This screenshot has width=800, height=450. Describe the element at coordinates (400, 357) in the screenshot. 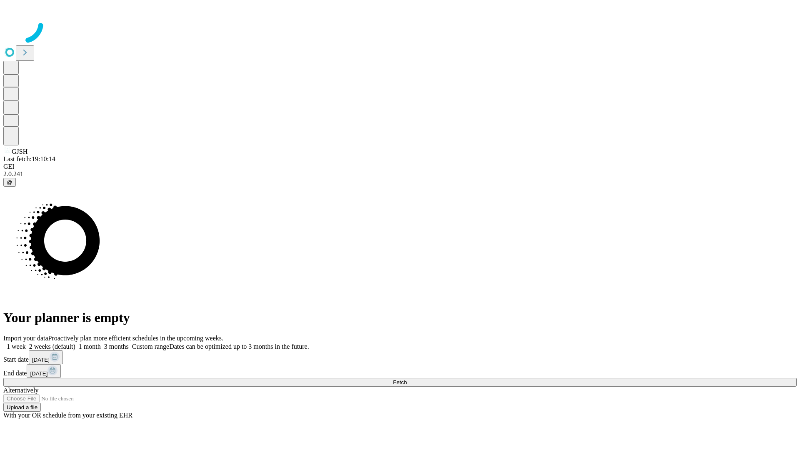

I see `div: Start date` at that location.